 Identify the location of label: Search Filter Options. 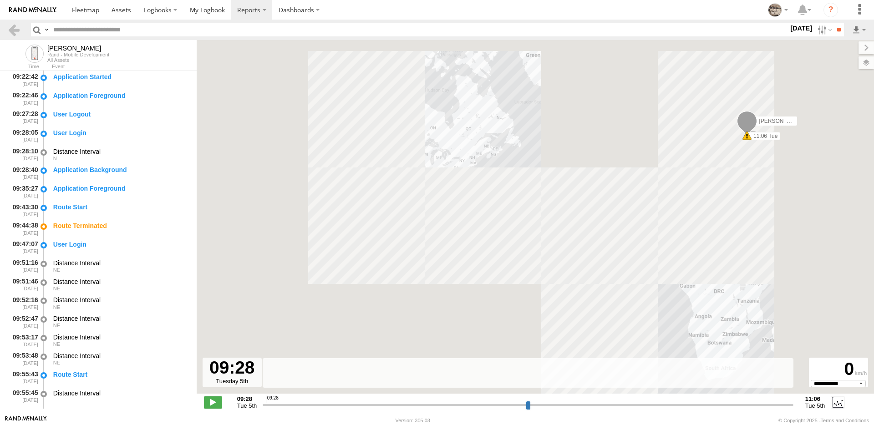
(823, 30).